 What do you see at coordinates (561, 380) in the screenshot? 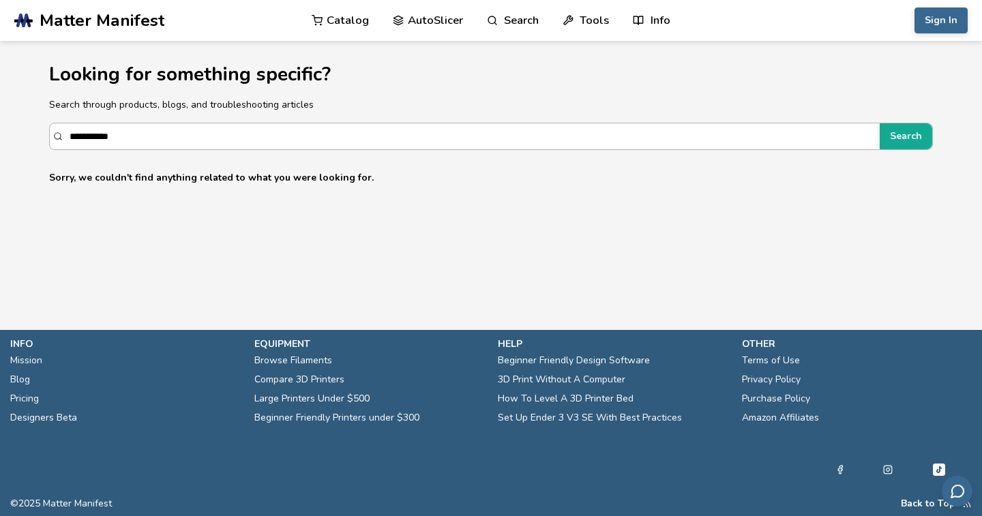
I see `a: 3D Print Without A Computer` at bounding box center [561, 380].